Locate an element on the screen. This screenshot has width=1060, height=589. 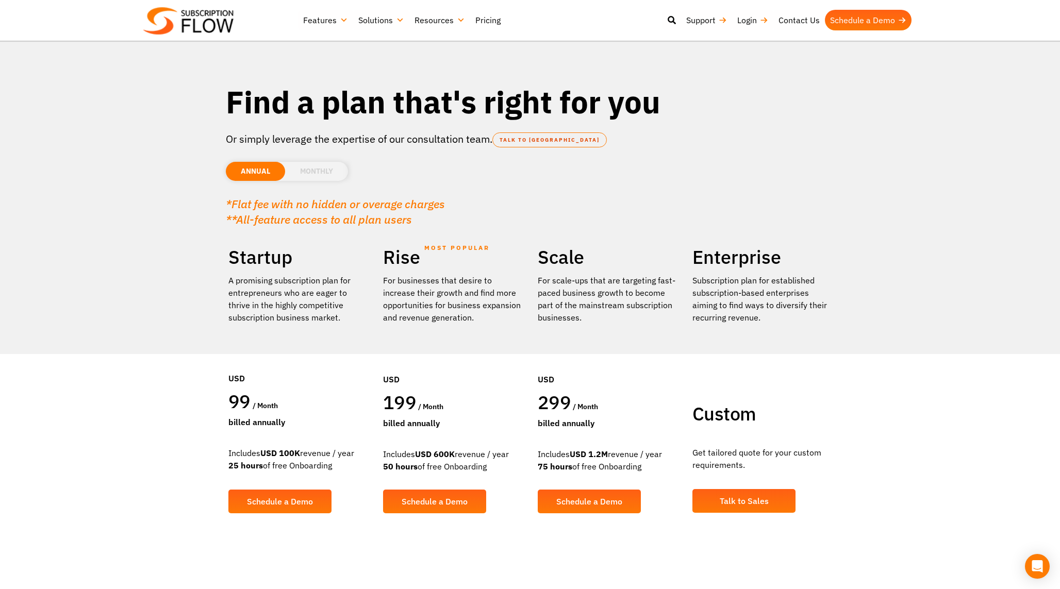
div: For businesses that desire to increase their growth and find more opportunities for business expa... is located at coordinates (453, 299).